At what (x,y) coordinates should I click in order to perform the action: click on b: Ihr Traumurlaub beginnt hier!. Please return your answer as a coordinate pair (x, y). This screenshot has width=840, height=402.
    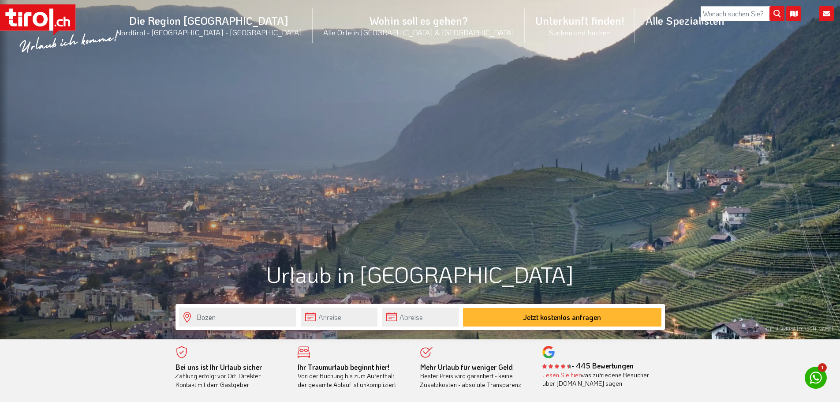
    Looking at the image, I should click on (344, 366).